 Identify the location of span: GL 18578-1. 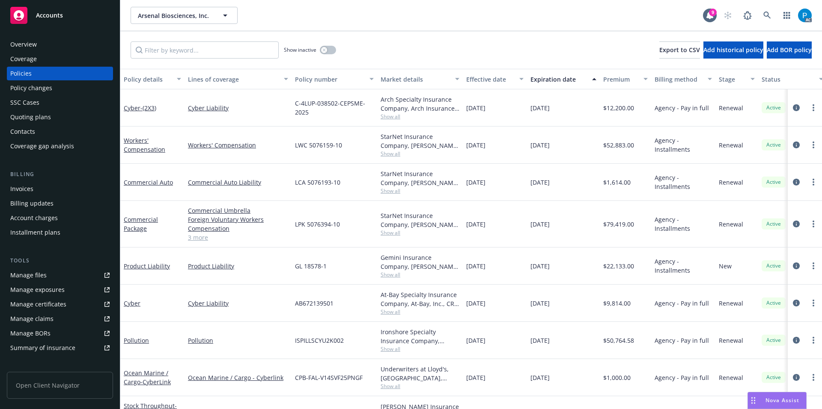
(311, 266).